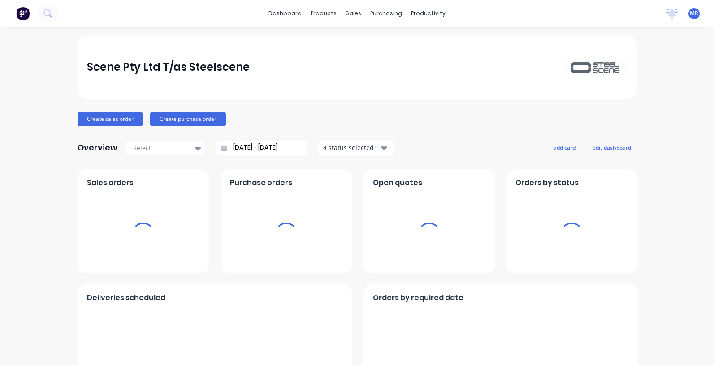 Image resolution: width=714 pixels, height=365 pixels. What do you see at coordinates (168, 67) in the screenshot?
I see `div: Scene Pty Ltd T/as Steelscene` at bounding box center [168, 67].